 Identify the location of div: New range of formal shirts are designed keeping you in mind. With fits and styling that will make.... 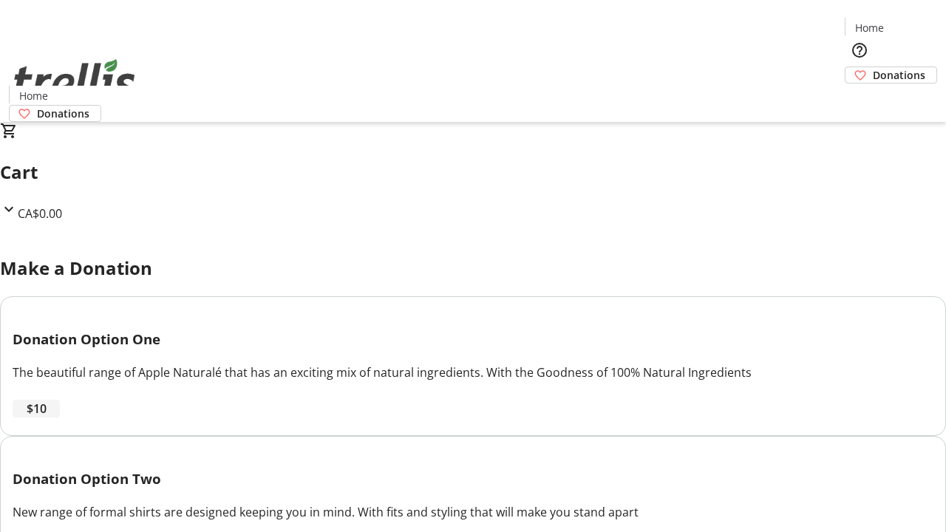
(473, 512).